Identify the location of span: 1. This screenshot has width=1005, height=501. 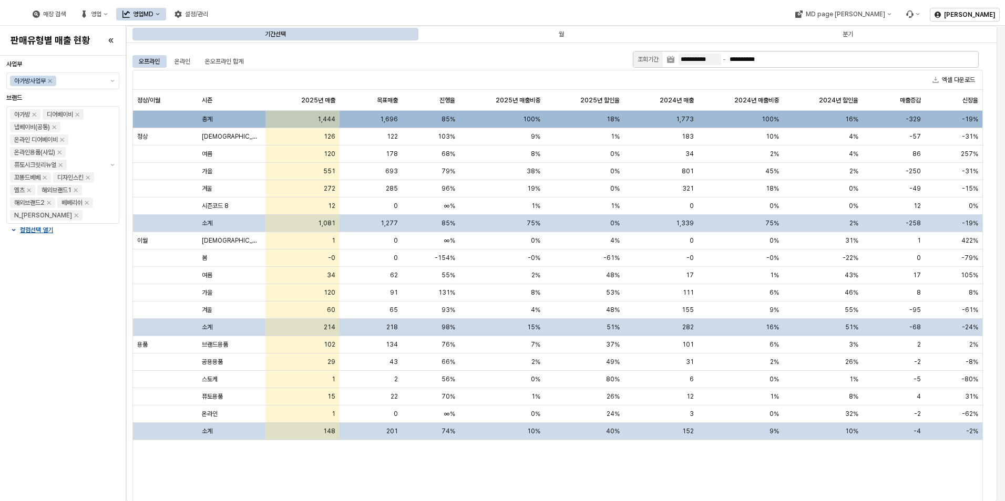
(333, 241).